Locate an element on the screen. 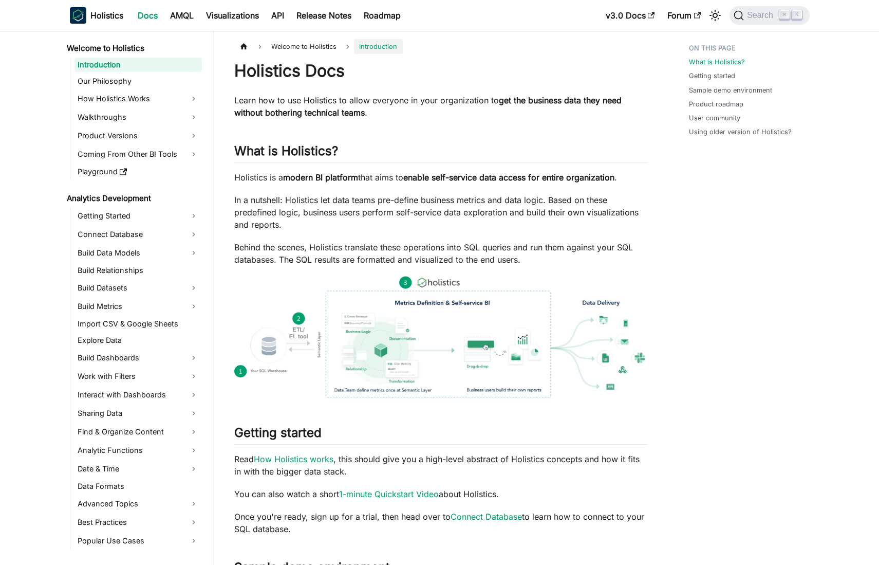  a: AMQL is located at coordinates (182, 15).